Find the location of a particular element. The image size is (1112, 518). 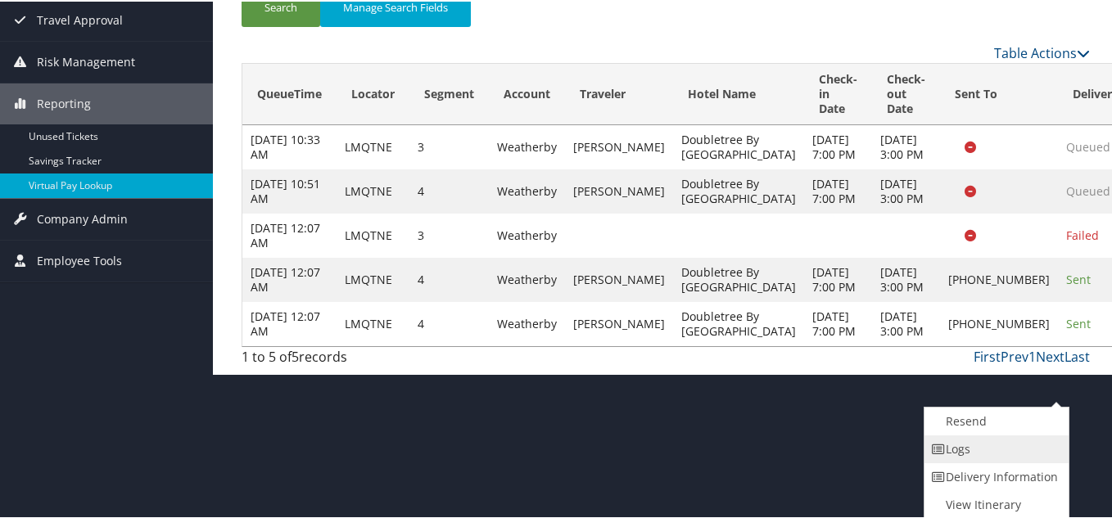

a: View Itinerary is located at coordinates (994, 504).